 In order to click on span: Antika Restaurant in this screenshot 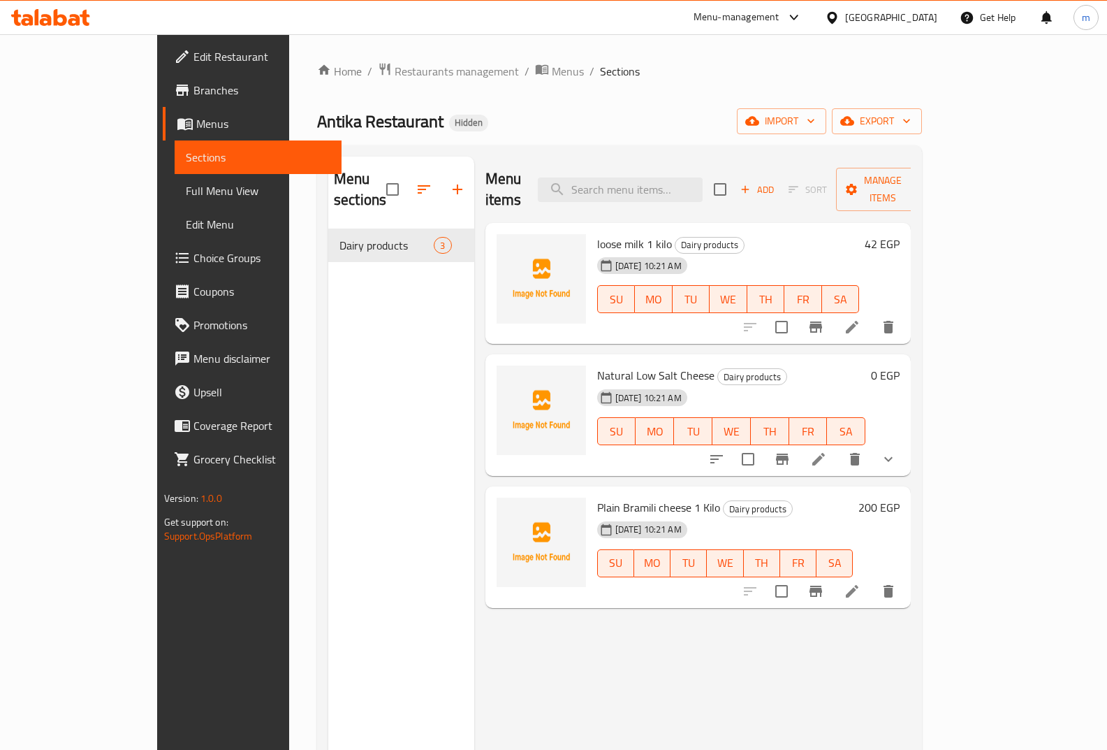, I will do `click(380, 121)`.